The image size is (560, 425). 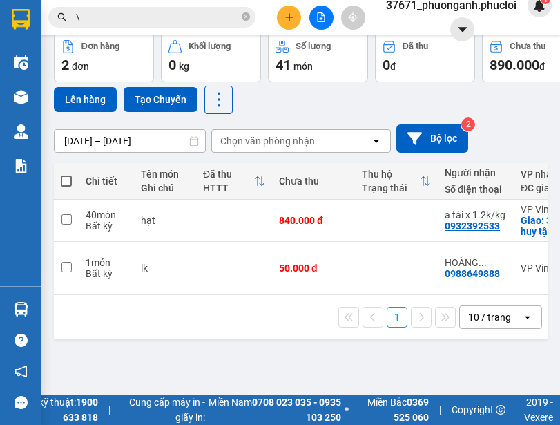 I want to click on input: Select a date range., so click(x=130, y=141).